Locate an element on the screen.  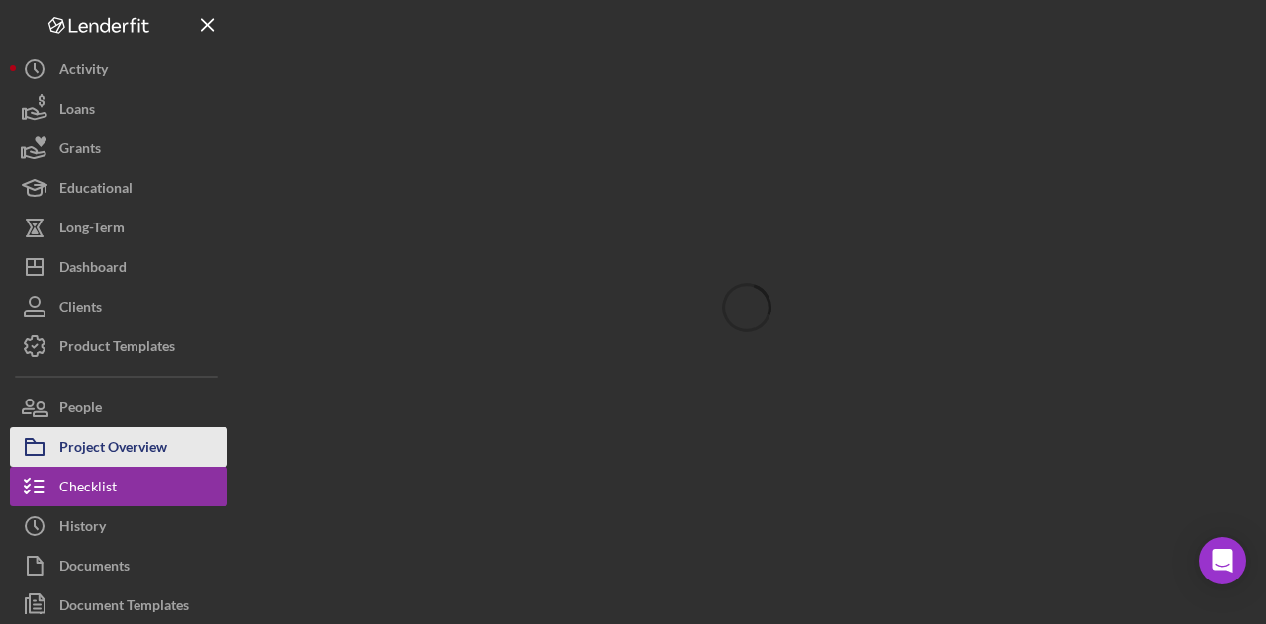
a: Long-Term is located at coordinates (119, 228).